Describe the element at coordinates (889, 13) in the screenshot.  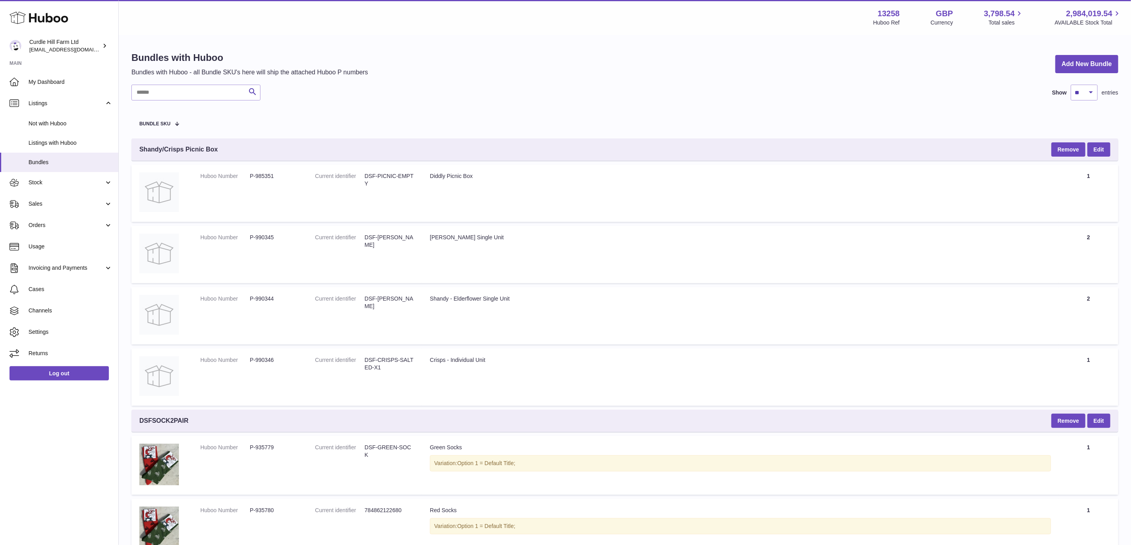
I see `strong: 13258` at that location.